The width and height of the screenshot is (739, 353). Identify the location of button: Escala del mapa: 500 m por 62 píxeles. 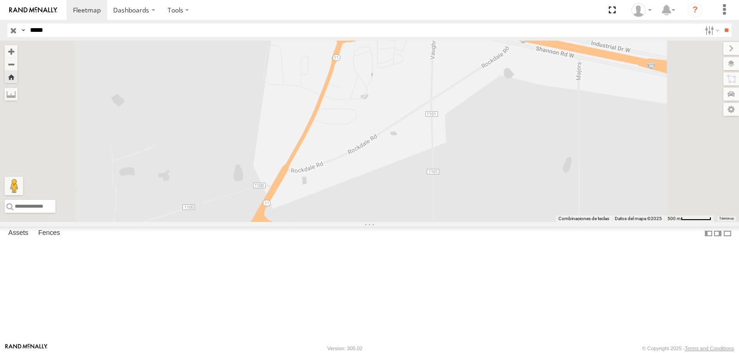
(689, 219).